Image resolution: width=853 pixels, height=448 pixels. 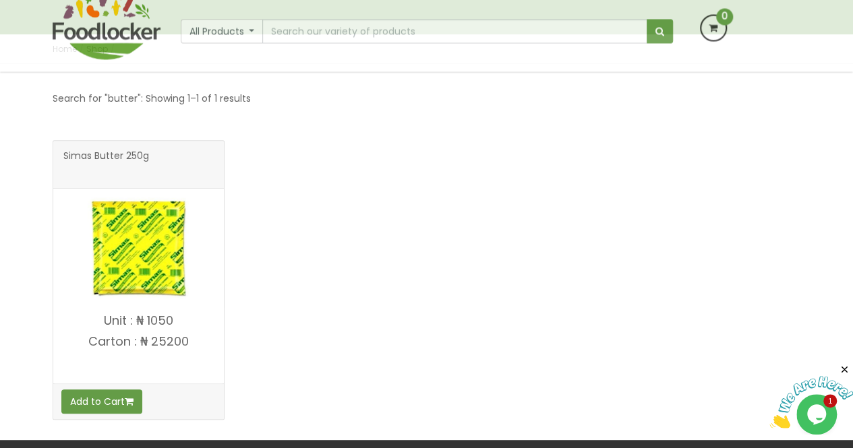 What do you see at coordinates (138, 248) in the screenshot?
I see `img: Simas Butter 250g` at bounding box center [138, 248].